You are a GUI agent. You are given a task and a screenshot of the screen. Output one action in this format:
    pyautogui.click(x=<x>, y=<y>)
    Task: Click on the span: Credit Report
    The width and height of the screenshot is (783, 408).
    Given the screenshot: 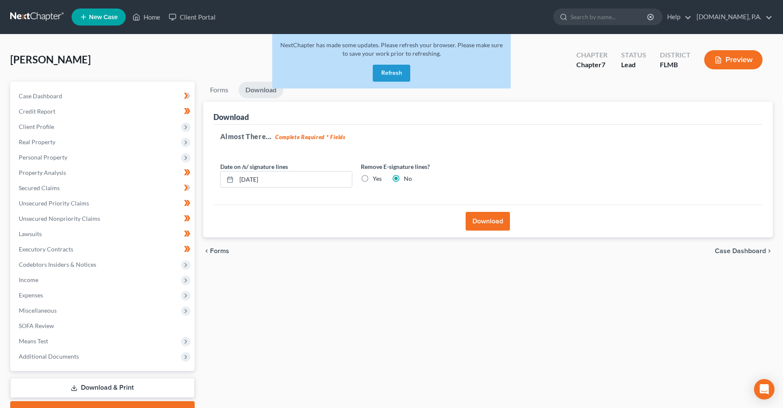 What is the action you would take?
    pyautogui.click(x=37, y=111)
    